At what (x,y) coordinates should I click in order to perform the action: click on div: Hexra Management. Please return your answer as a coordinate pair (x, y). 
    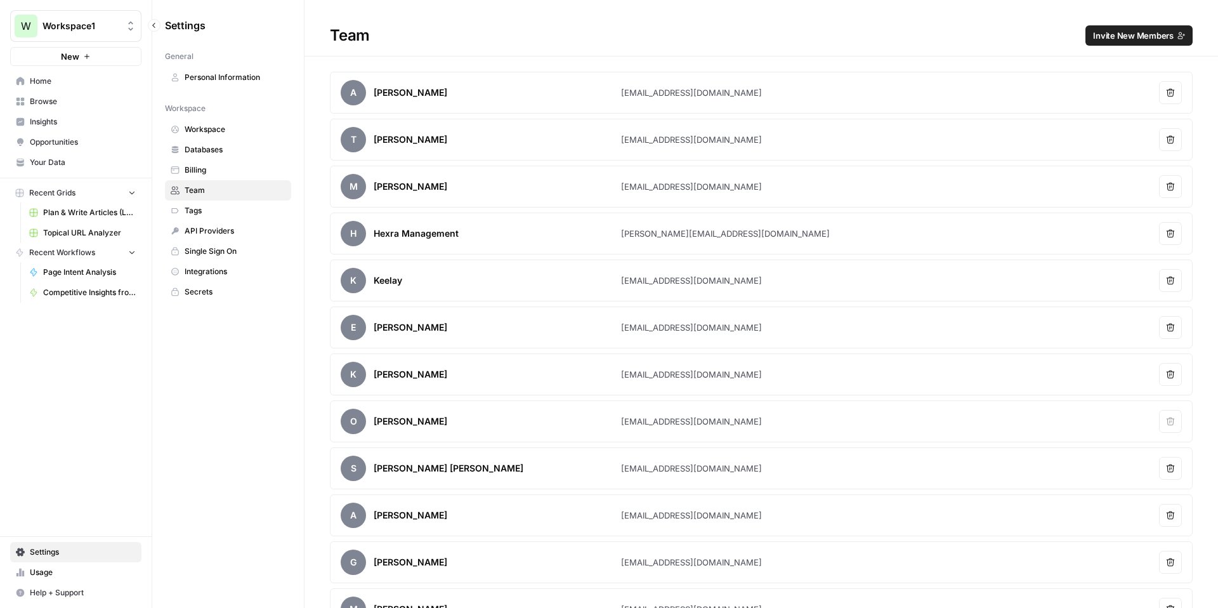
    Looking at the image, I should click on (416, 233).